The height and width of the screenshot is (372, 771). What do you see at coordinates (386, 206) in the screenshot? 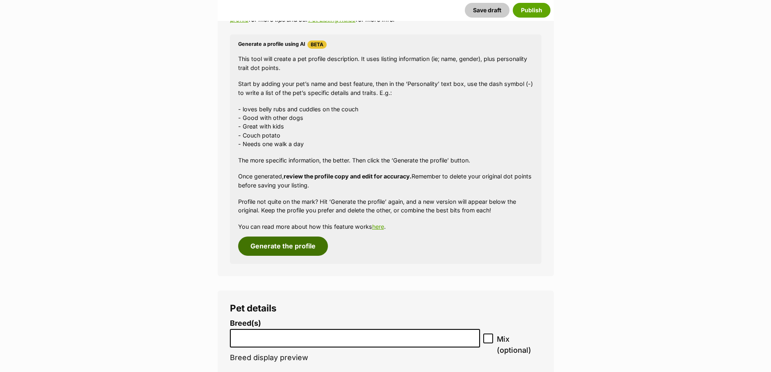
I see `p: Profile not quite on the mark? Hit ‘Generate the profile’ again, and a new version will appear be...` at bounding box center [386, 206].